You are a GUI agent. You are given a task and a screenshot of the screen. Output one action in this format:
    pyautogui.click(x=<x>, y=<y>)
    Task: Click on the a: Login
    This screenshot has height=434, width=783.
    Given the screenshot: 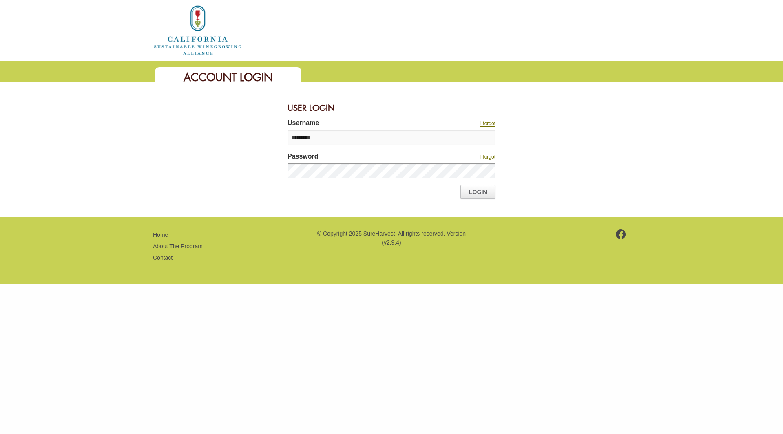 What is the action you would take?
    pyautogui.click(x=478, y=192)
    